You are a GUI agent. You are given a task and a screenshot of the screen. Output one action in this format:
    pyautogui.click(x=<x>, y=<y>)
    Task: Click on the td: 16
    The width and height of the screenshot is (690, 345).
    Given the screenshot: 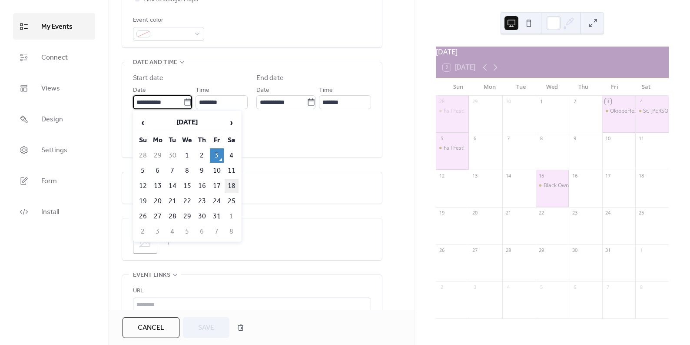 What is the action you would take?
    pyautogui.click(x=202, y=186)
    